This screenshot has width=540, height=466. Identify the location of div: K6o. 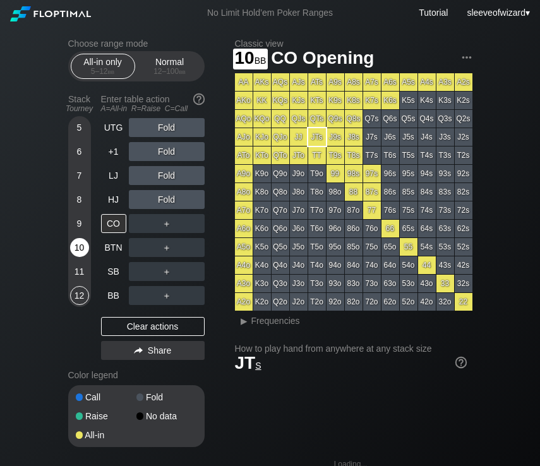
(262, 229).